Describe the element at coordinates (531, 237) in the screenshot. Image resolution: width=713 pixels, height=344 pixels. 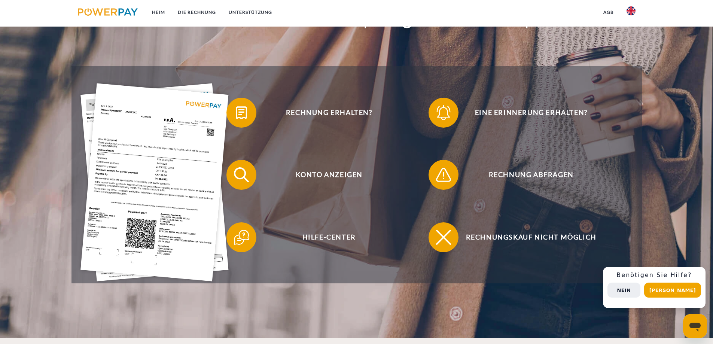
I see `font: Rechnungskauf nicht möglich` at that location.